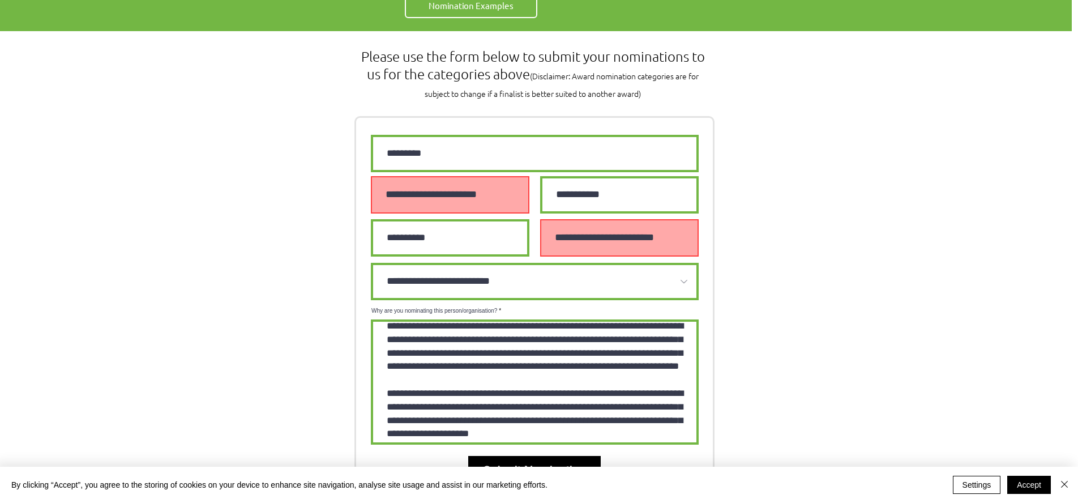 The image size is (1078, 503). What do you see at coordinates (535, 281) in the screenshot?
I see `select: Which award category are you nominating person/organisation for?` at bounding box center [535, 281].